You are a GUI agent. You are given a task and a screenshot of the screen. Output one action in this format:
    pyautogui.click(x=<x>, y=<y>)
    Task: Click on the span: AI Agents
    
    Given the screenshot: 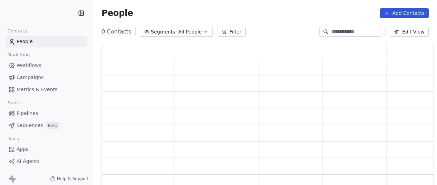 What is the action you would take?
    pyautogui.click(x=28, y=161)
    